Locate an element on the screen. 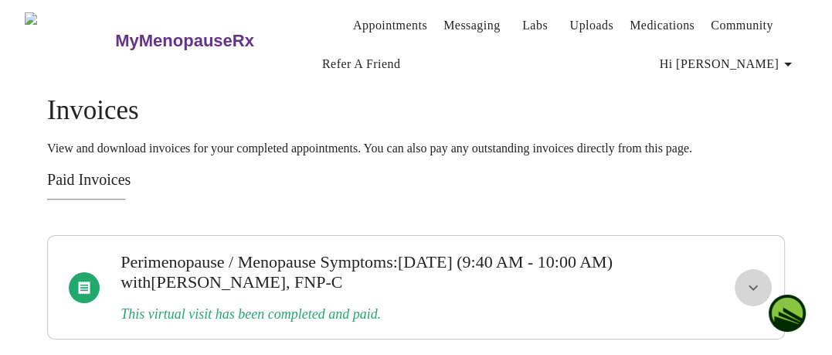  button: show more is located at coordinates (754, 288).